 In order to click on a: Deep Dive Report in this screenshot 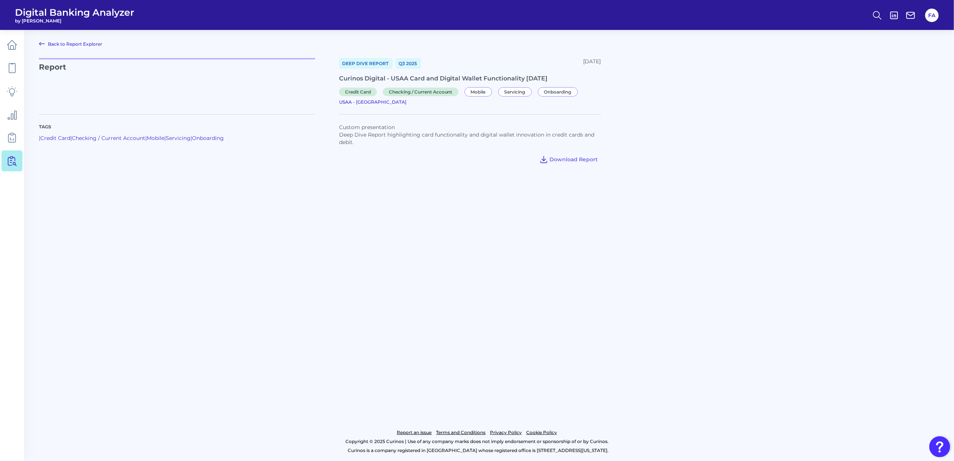, I will do `click(366, 63)`.